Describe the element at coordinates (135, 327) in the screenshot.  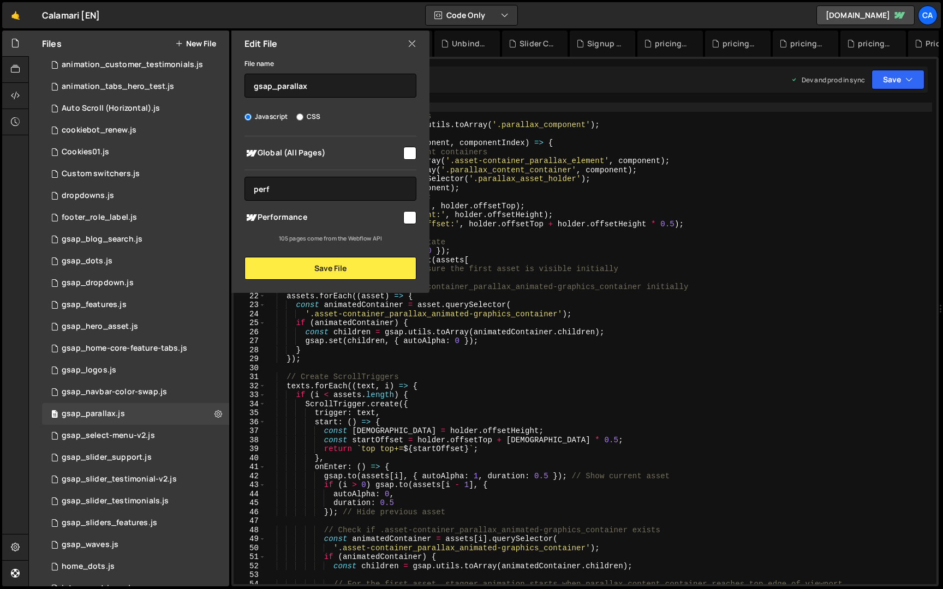
I see `div: 2818/15677.js` at that location.